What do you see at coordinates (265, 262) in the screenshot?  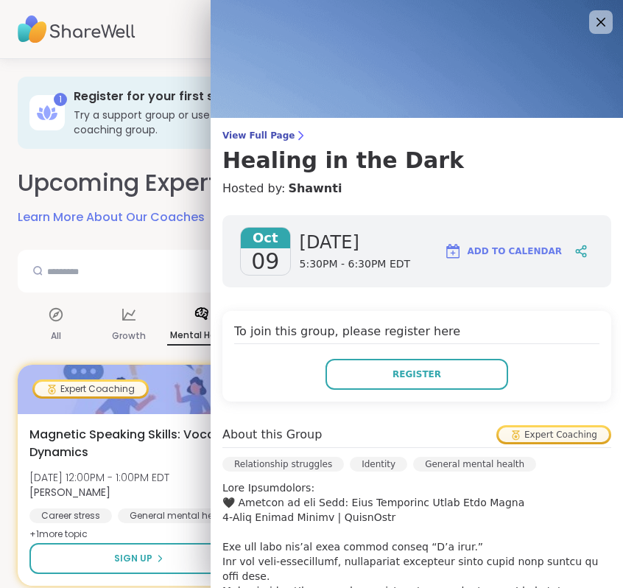 I see `span: 09` at bounding box center [265, 262].